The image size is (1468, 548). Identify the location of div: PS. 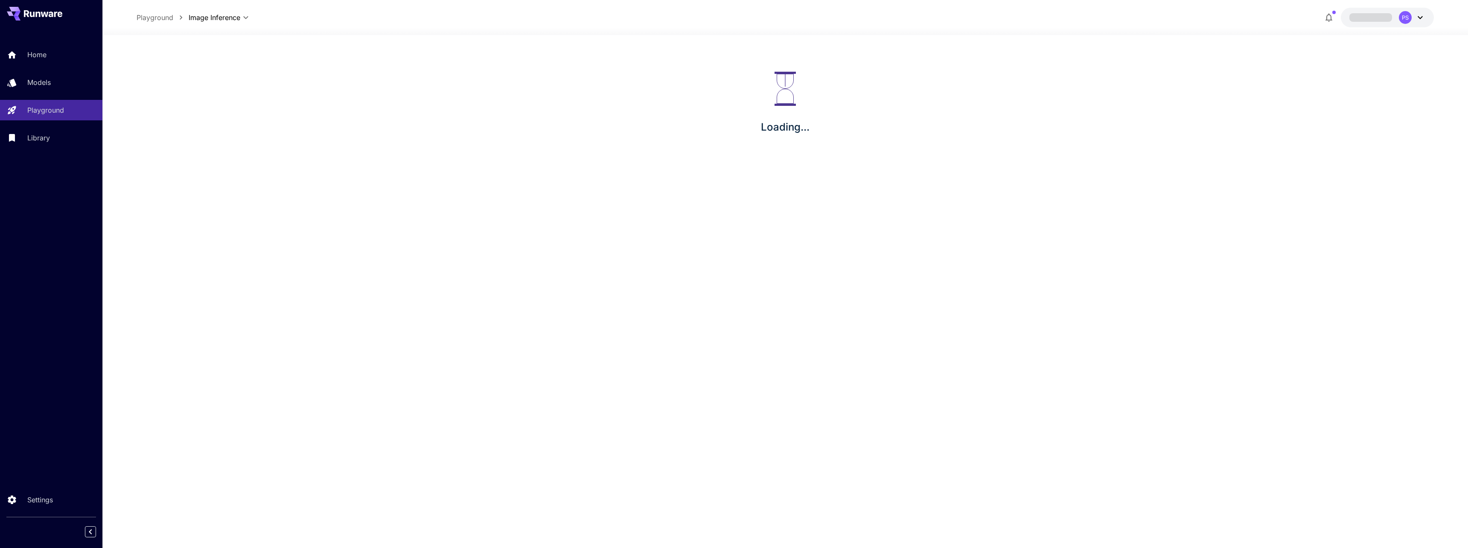
(1405, 17).